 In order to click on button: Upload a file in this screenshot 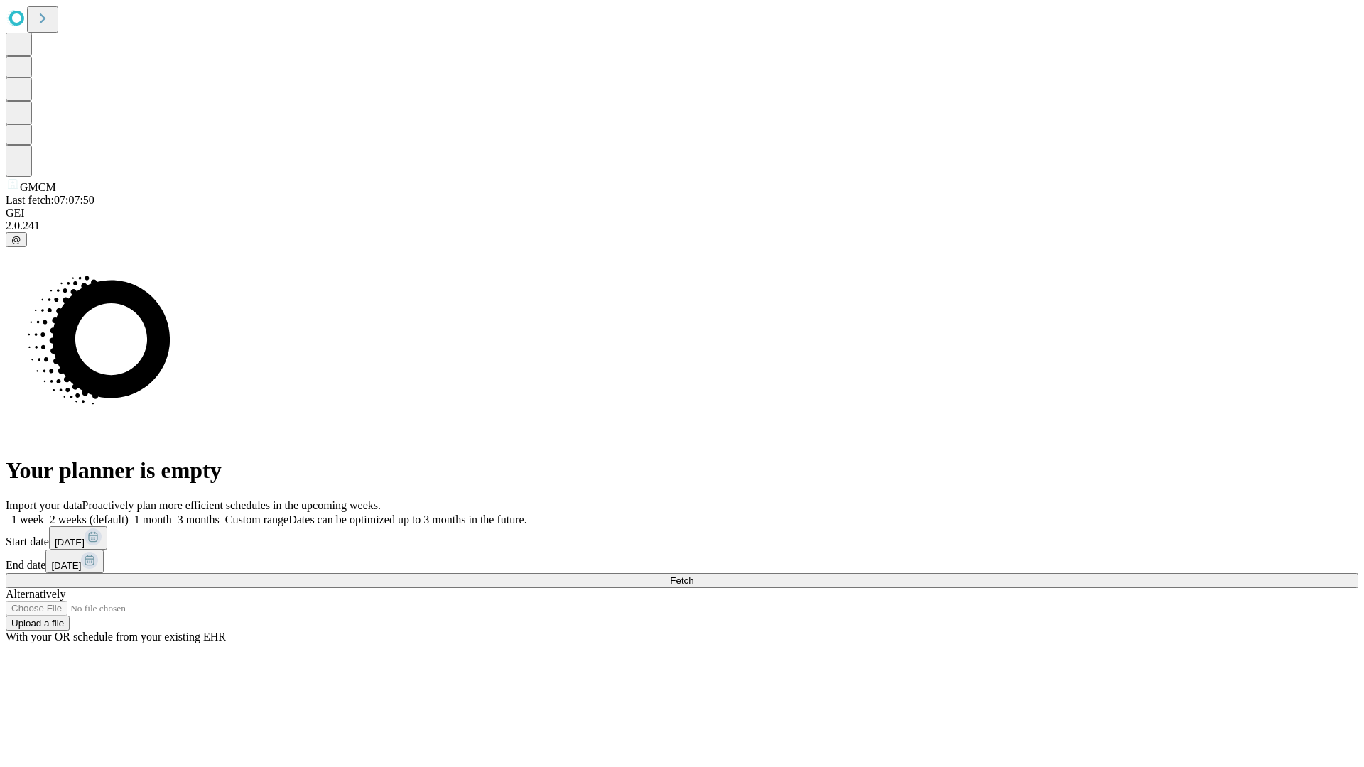, I will do `click(38, 623)`.